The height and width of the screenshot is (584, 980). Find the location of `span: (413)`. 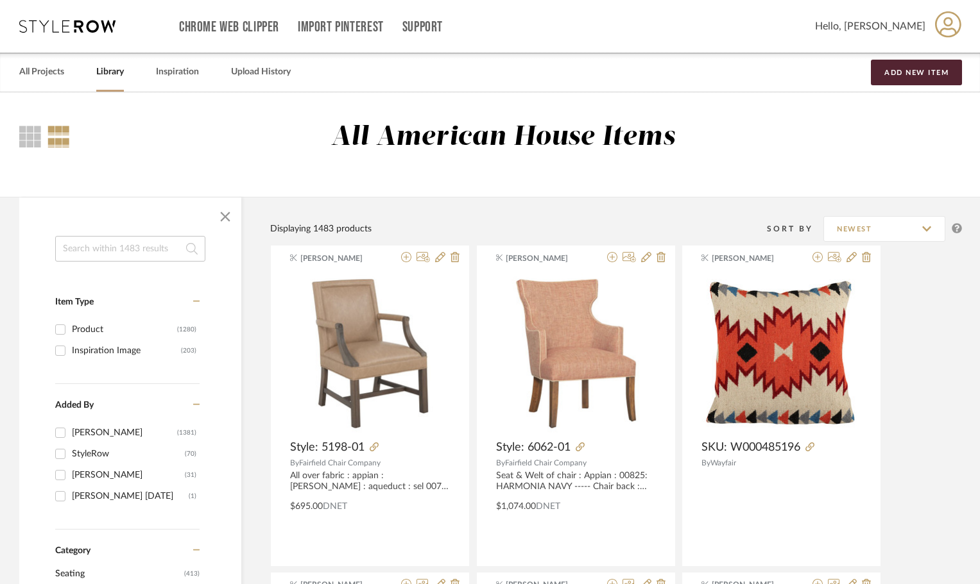

span: (413) is located at coordinates (192, 574).